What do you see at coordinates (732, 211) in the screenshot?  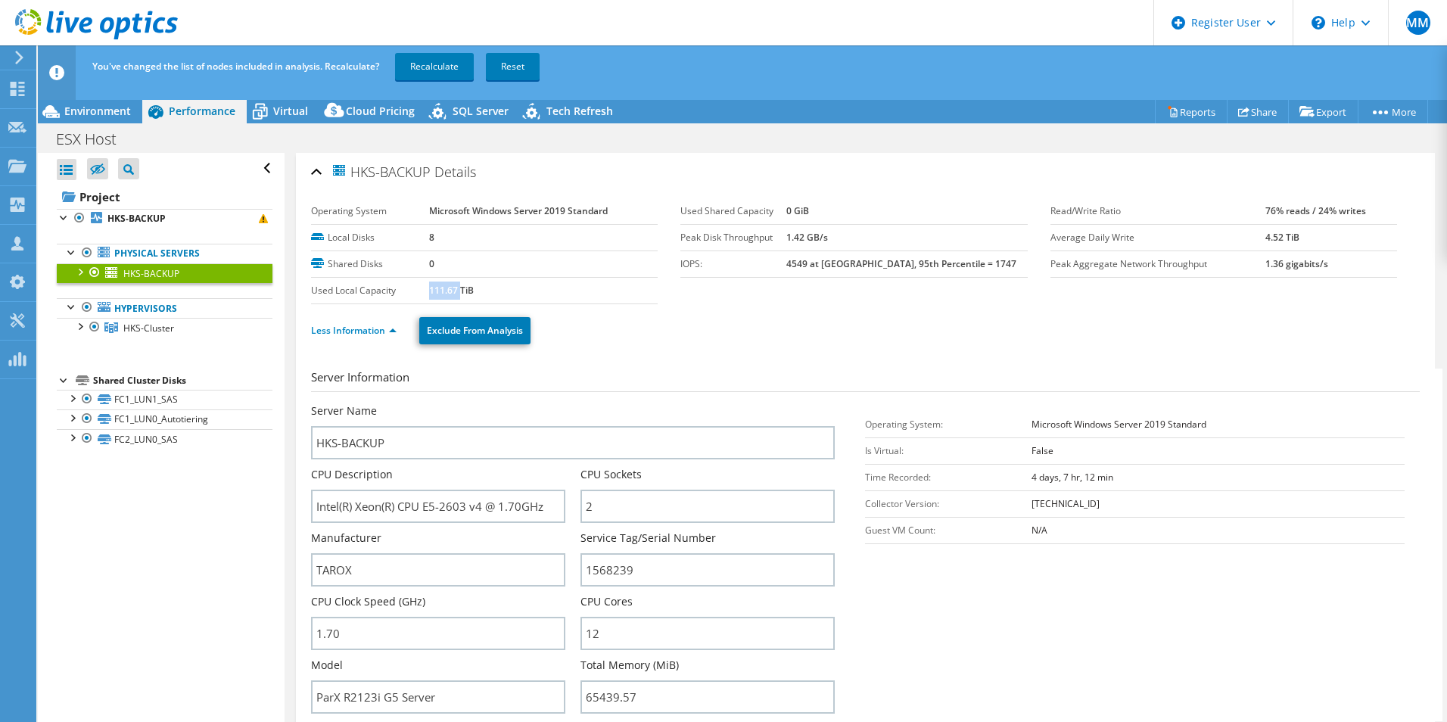 I see `label: Used Shared Capacity` at bounding box center [732, 211].